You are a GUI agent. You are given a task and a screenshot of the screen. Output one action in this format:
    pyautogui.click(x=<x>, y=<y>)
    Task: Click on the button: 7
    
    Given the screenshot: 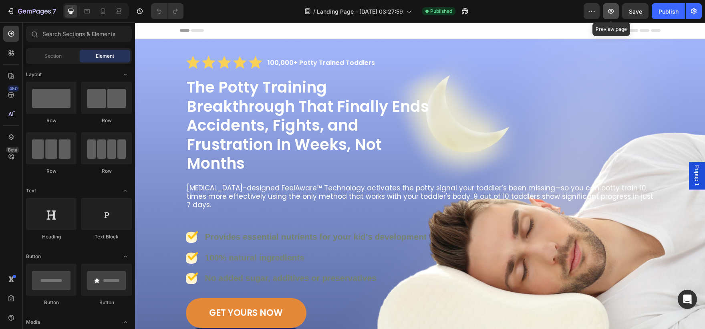 What is the action you would take?
    pyautogui.click(x=31, y=11)
    